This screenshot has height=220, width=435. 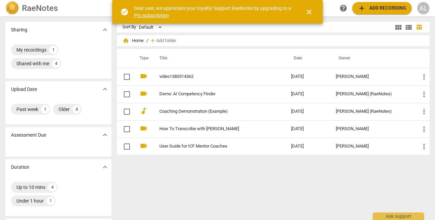 What do you see at coordinates (126, 41) in the screenshot?
I see `span: home` at bounding box center [126, 41].